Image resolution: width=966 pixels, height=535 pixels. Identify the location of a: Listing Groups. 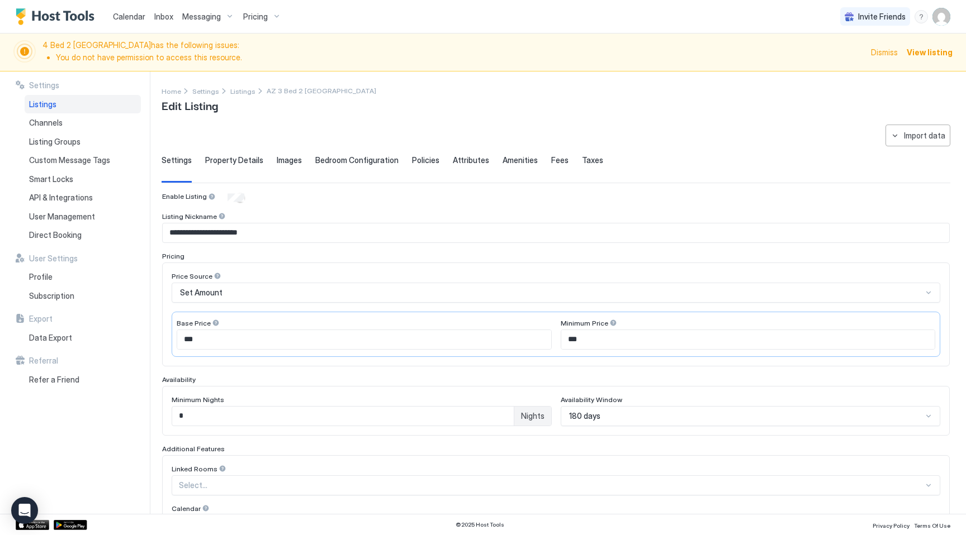
(83, 142).